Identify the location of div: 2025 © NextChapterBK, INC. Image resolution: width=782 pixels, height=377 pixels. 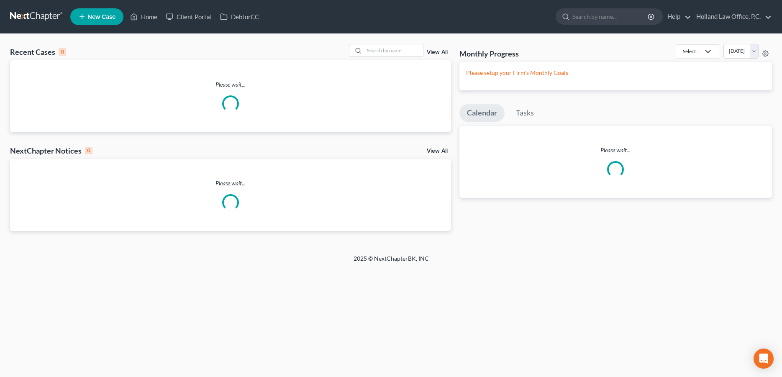
(391, 262).